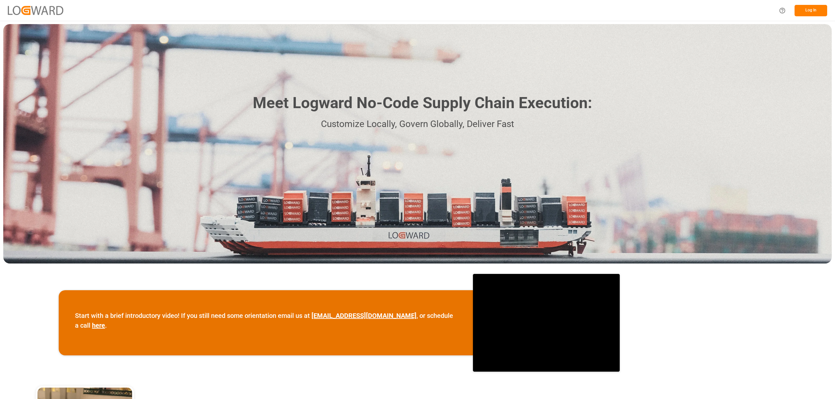  Describe the element at coordinates (98, 326) in the screenshot. I see `a: here` at that location.